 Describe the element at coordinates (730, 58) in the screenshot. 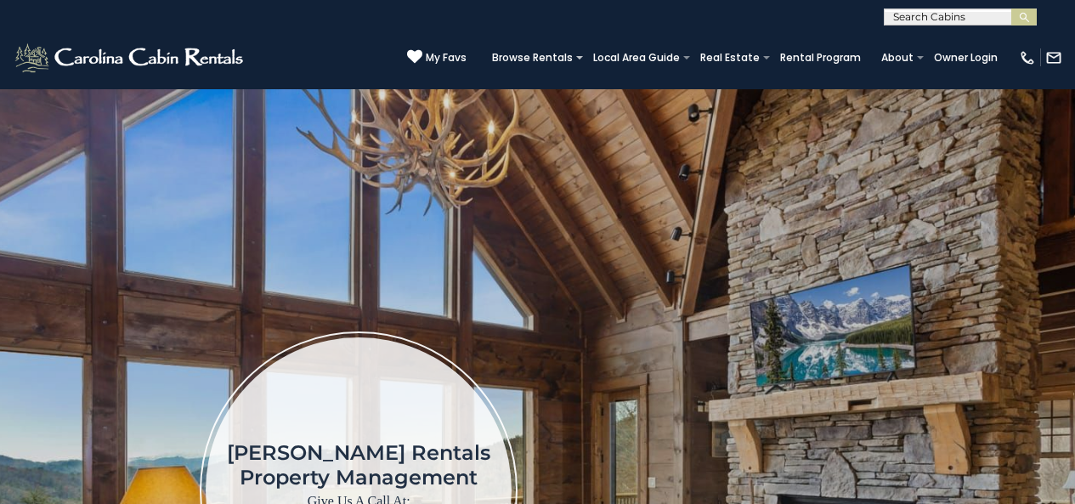

I see `a: Real Estate` at that location.